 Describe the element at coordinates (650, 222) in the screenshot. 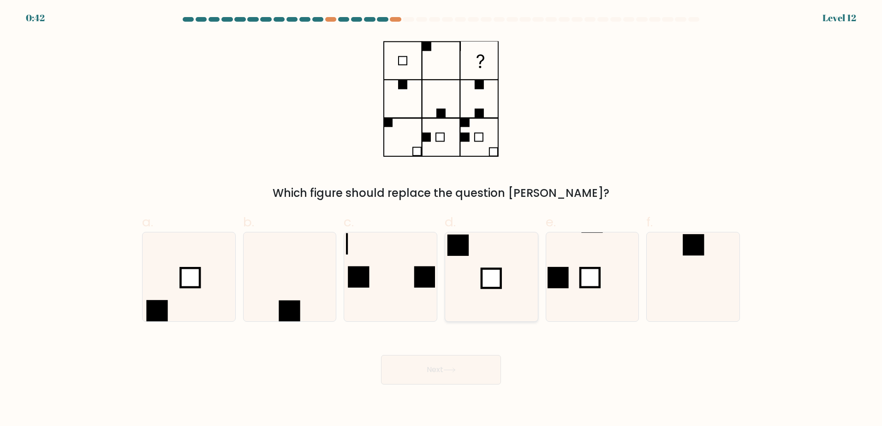

I see `span: f.` at that location.